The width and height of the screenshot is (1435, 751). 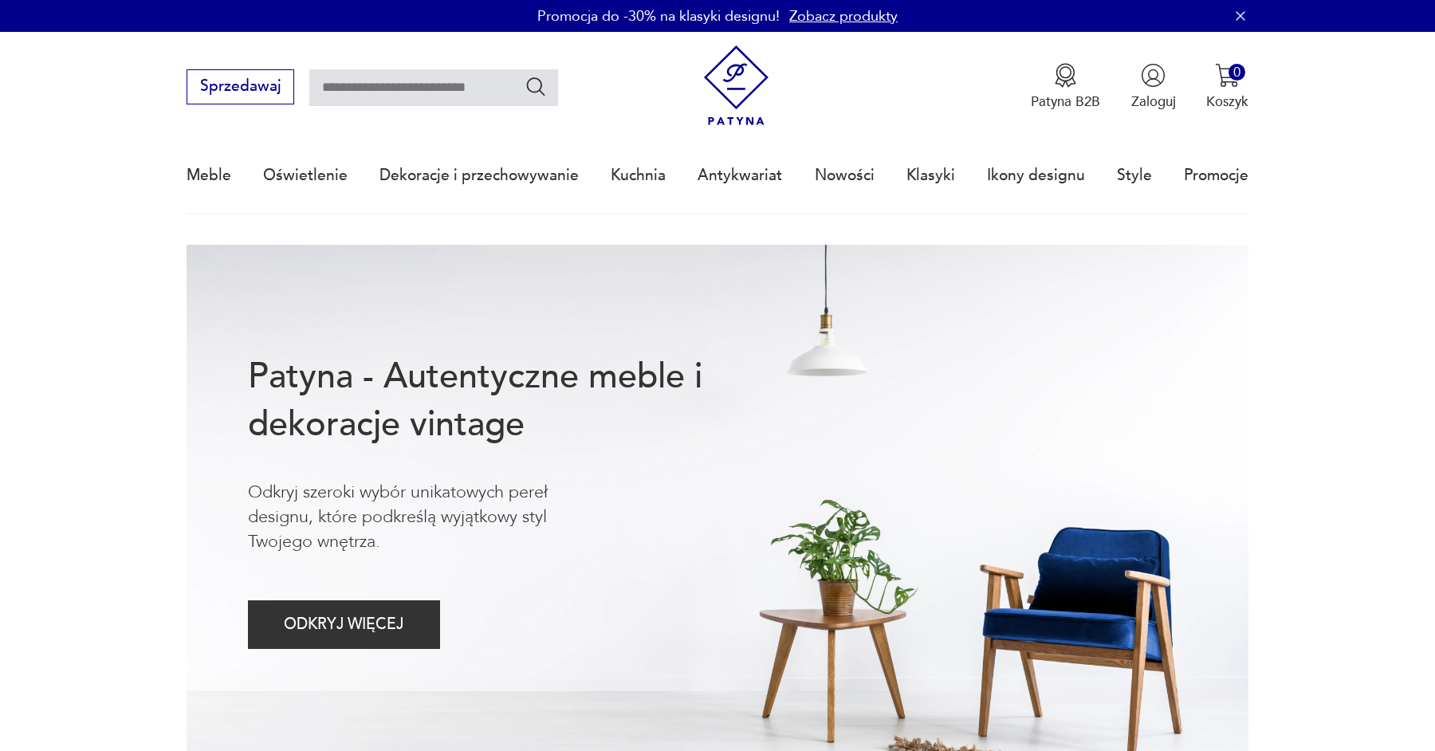 What do you see at coordinates (240, 87) in the screenshot?
I see `button: Sprzedawaj` at bounding box center [240, 87].